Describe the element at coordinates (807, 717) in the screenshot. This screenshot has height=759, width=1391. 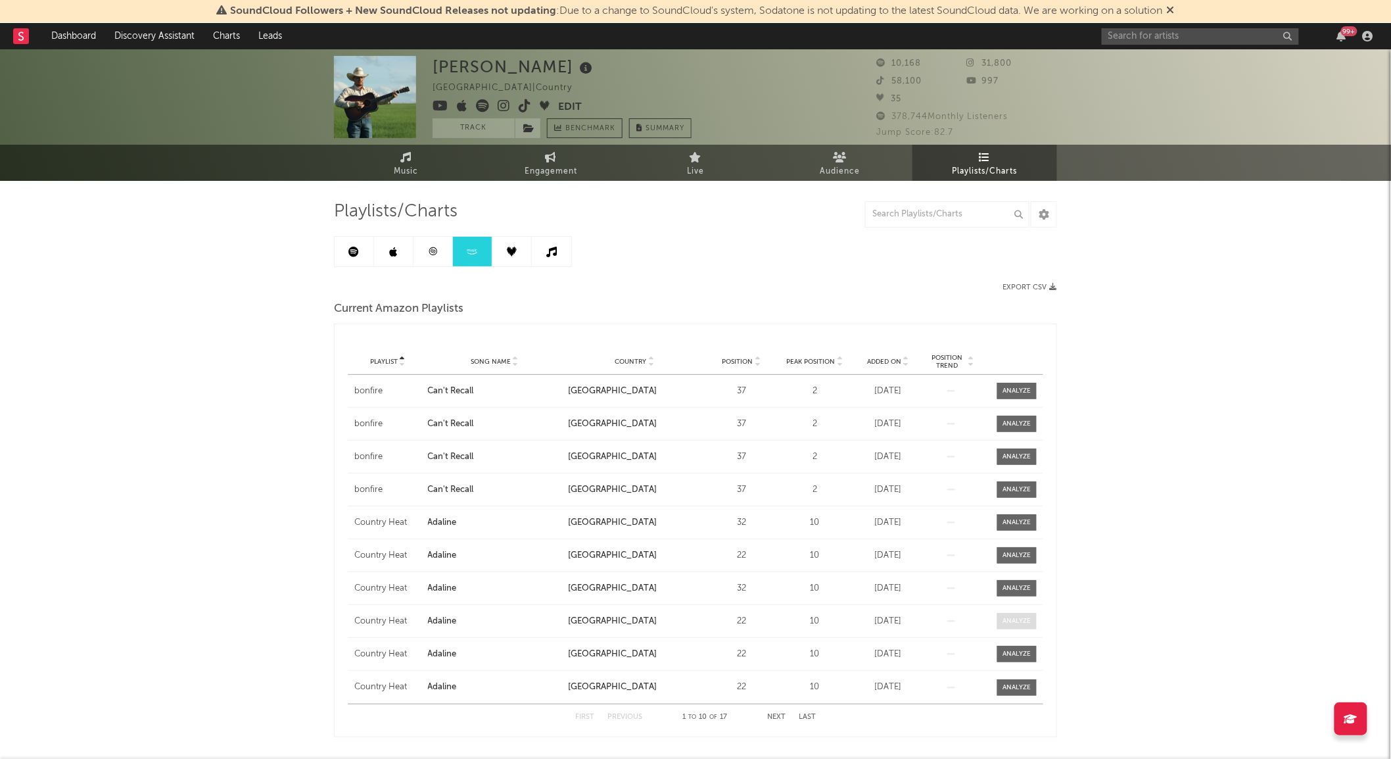
I see `button: Last` at that location.